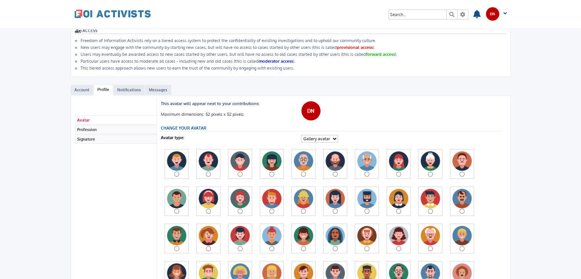 This screenshot has width=581, height=279. I want to click on a: Notifications, so click(129, 90).